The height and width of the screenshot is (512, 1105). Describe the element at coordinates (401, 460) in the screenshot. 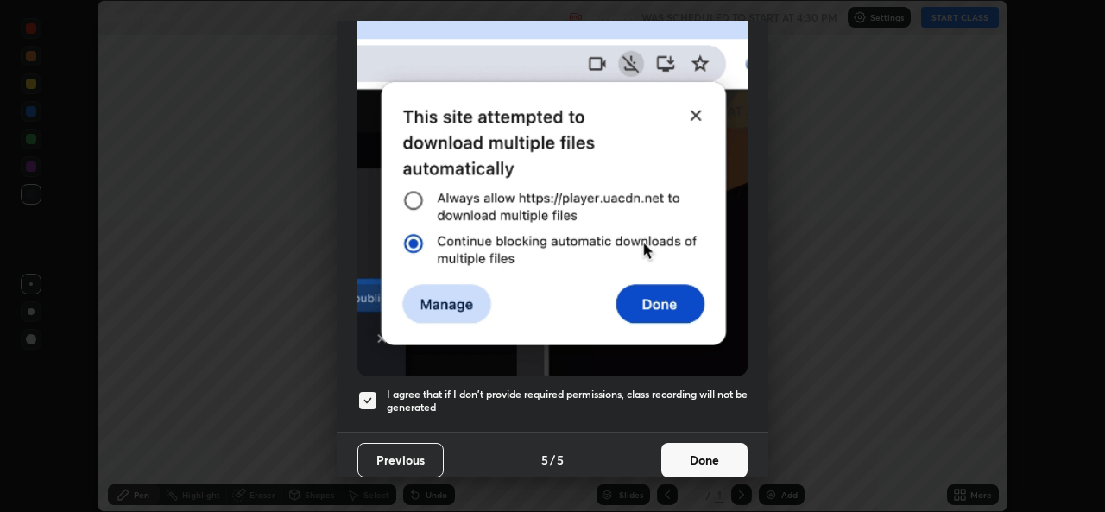

I see `button: Previous` at that location.